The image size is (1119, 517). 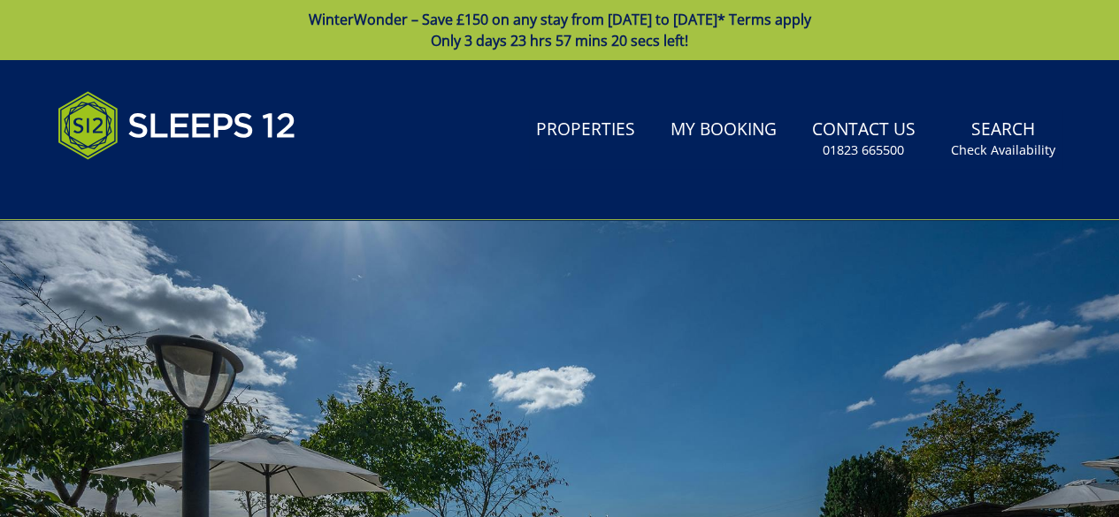 I want to click on a: SearchCheck Availability, so click(x=1003, y=139).